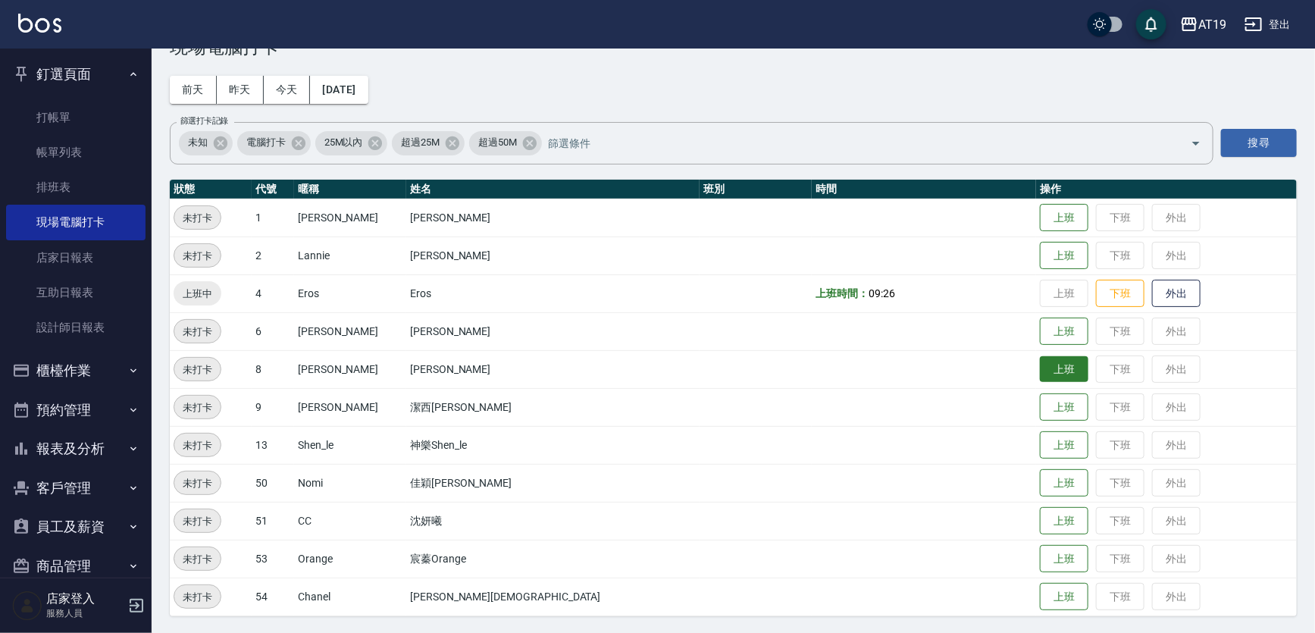  I want to click on td: 2, so click(273, 255).